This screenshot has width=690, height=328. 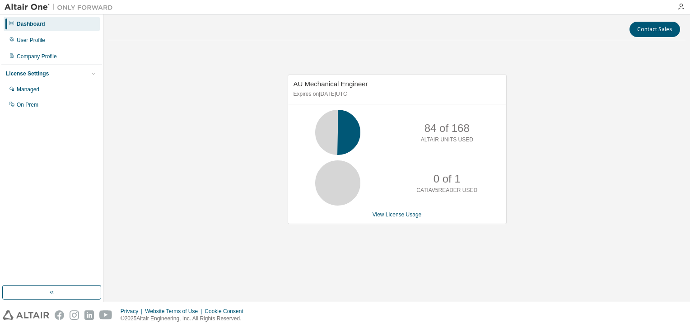 What do you see at coordinates (447, 140) in the screenshot?
I see `p: ALTAIR UNITS USED` at bounding box center [447, 140].